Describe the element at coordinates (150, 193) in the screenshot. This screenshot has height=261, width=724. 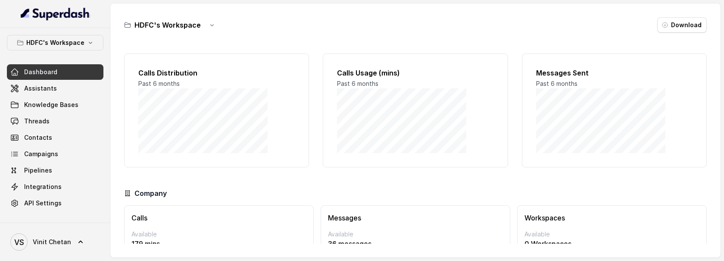
I see `h3: Company` at that location.